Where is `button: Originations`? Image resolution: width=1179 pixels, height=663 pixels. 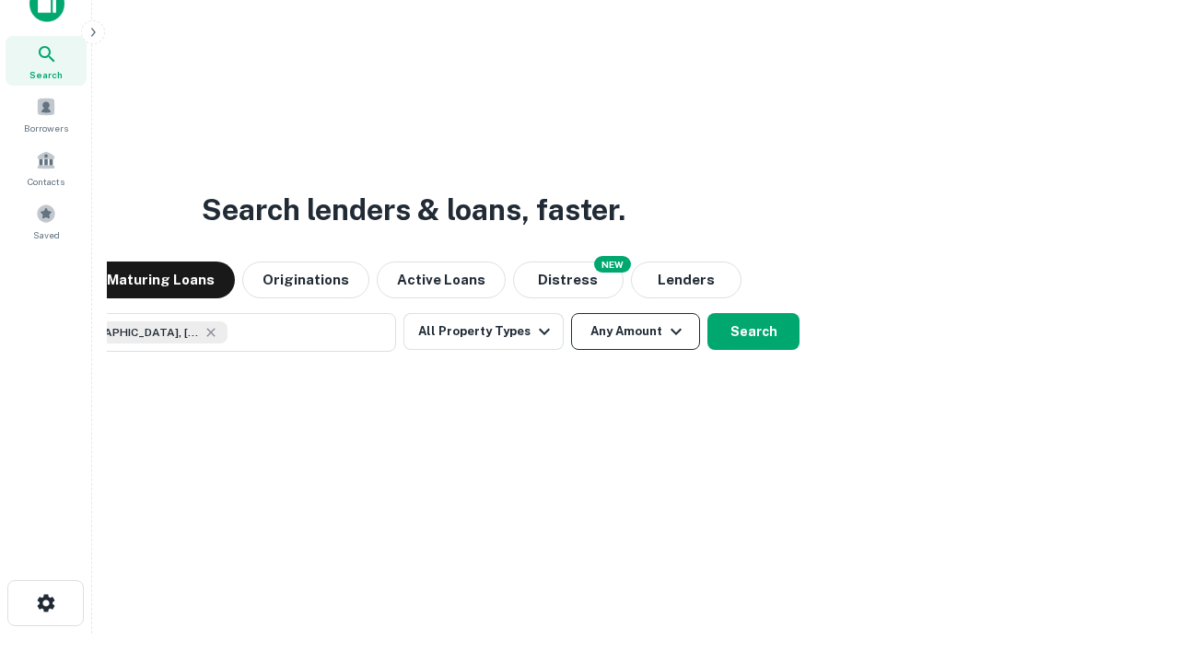 button: Originations is located at coordinates (306, 280).